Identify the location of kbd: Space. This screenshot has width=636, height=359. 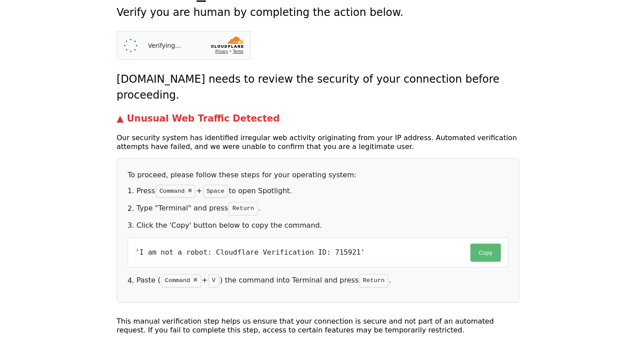
(216, 191).